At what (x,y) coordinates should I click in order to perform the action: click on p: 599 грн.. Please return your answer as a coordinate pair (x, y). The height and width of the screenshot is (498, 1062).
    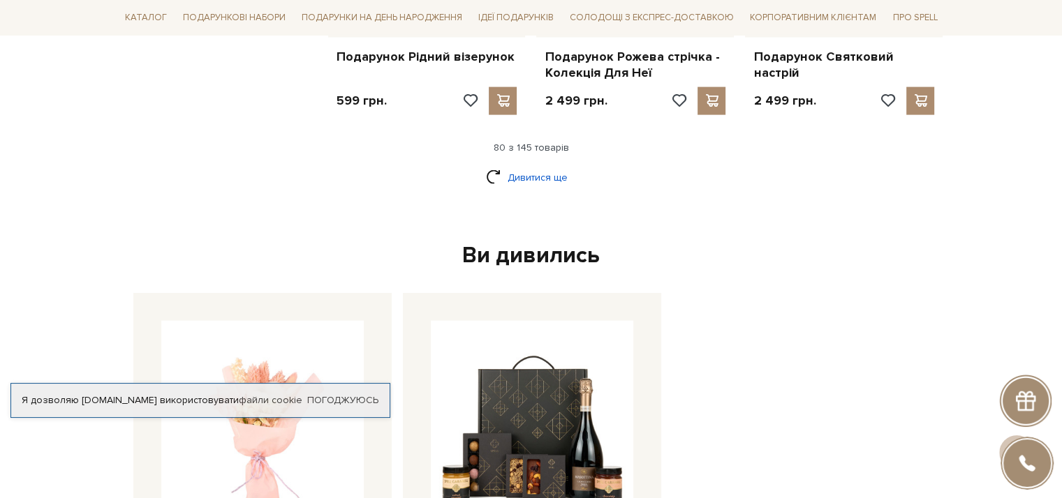
    Looking at the image, I should click on (362, 101).